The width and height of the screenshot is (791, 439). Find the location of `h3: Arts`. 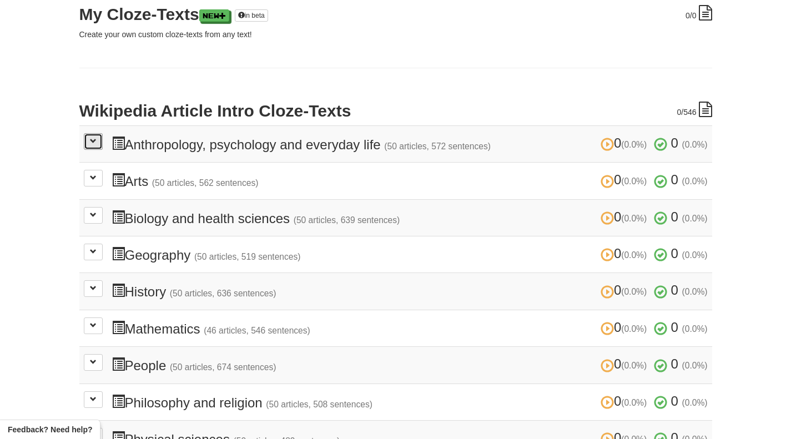

h3: Arts is located at coordinates (410, 180).